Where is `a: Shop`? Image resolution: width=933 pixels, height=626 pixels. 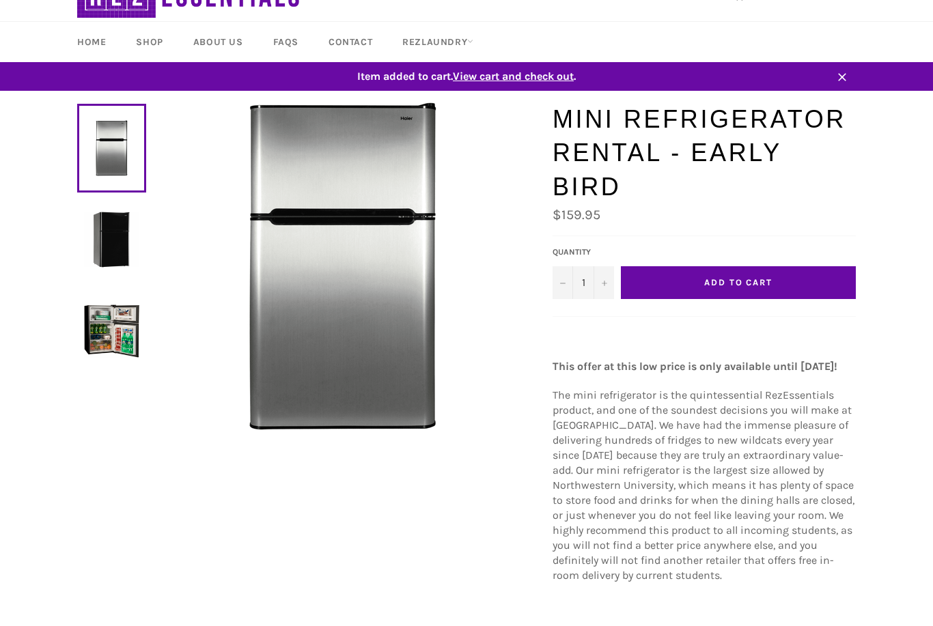
a: Shop is located at coordinates (149, 42).